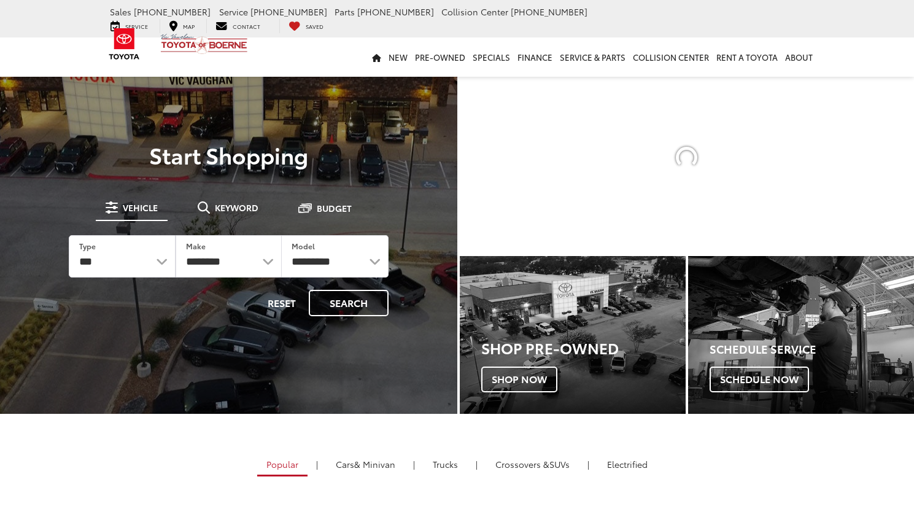 This screenshot has height=517, width=914. I want to click on a: Collision Center, so click(671, 57).